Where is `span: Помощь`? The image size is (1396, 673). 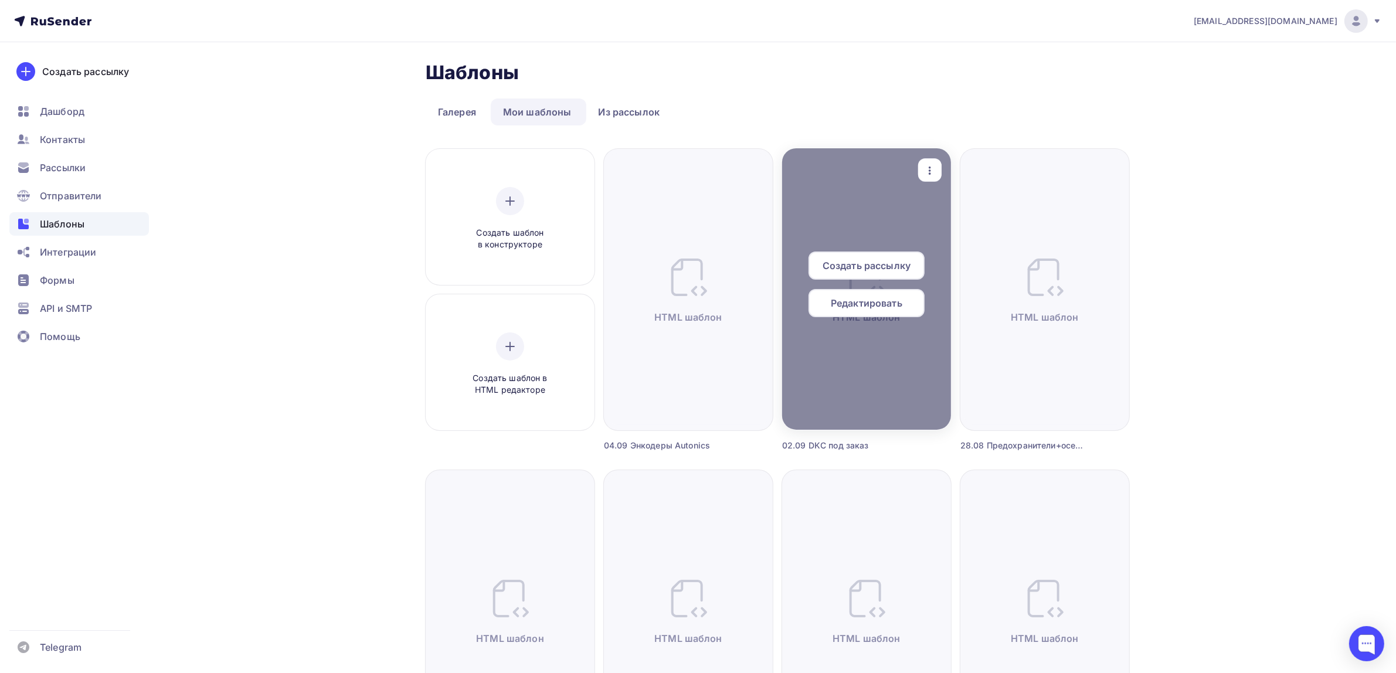 span: Помощь is located at coordinates (60, 337).